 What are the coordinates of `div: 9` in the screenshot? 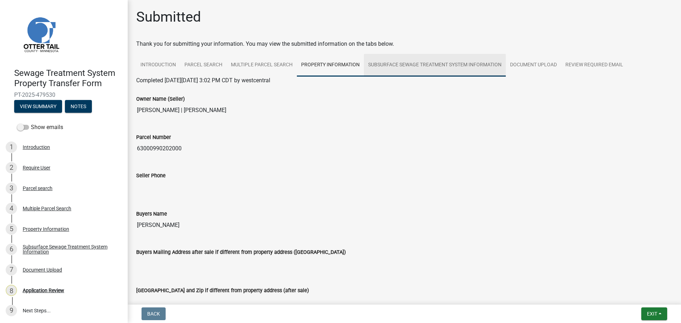 It's located at (11, 311).